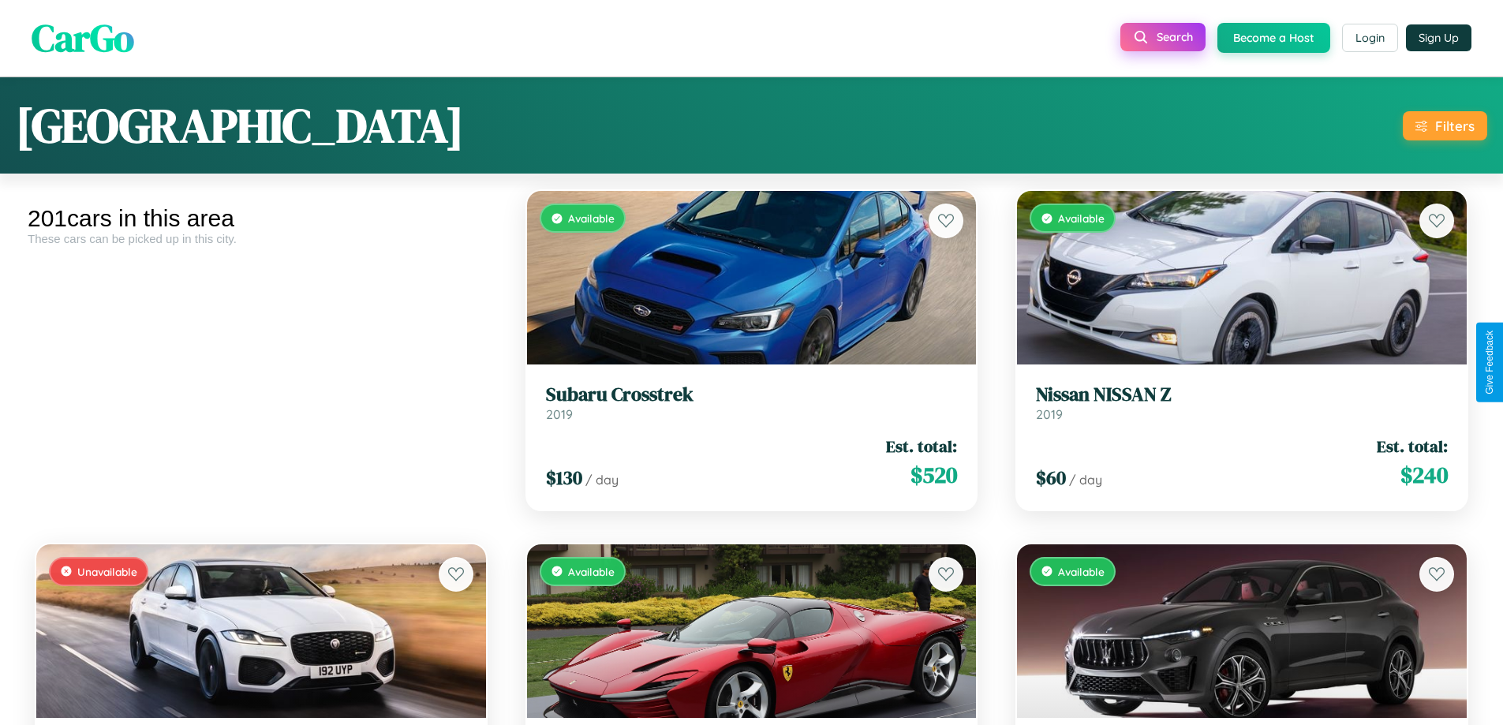 This screenshot has width=1503, height=725. What do you see at coordinates (1242, 394) in the screenshot?
I see `h3: Nissan NISSAN Z` at bounding box center [1242, 394].